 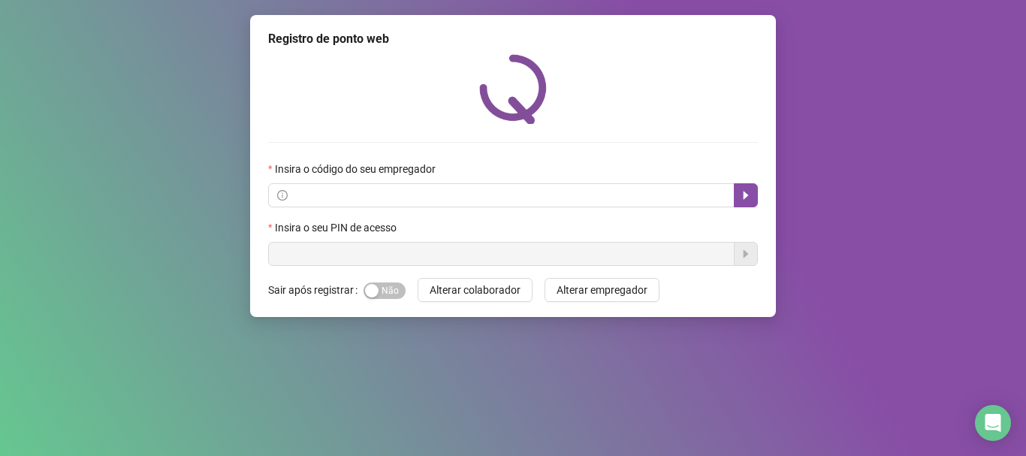 I want to click on div: Registro de ponto web, so click(x=513, y=39).